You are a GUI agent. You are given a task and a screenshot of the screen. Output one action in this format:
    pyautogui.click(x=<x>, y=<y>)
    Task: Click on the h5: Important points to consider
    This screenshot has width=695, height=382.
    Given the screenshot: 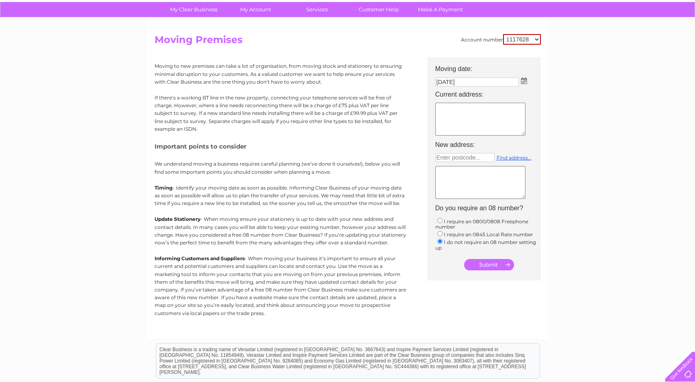 What is the action you would take?
    pyautogui.click(x=280, y=146)
    